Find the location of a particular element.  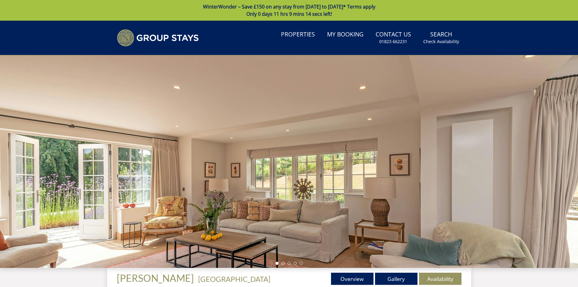

a: SearchCheck Availability is located at coordinates (441, 38).